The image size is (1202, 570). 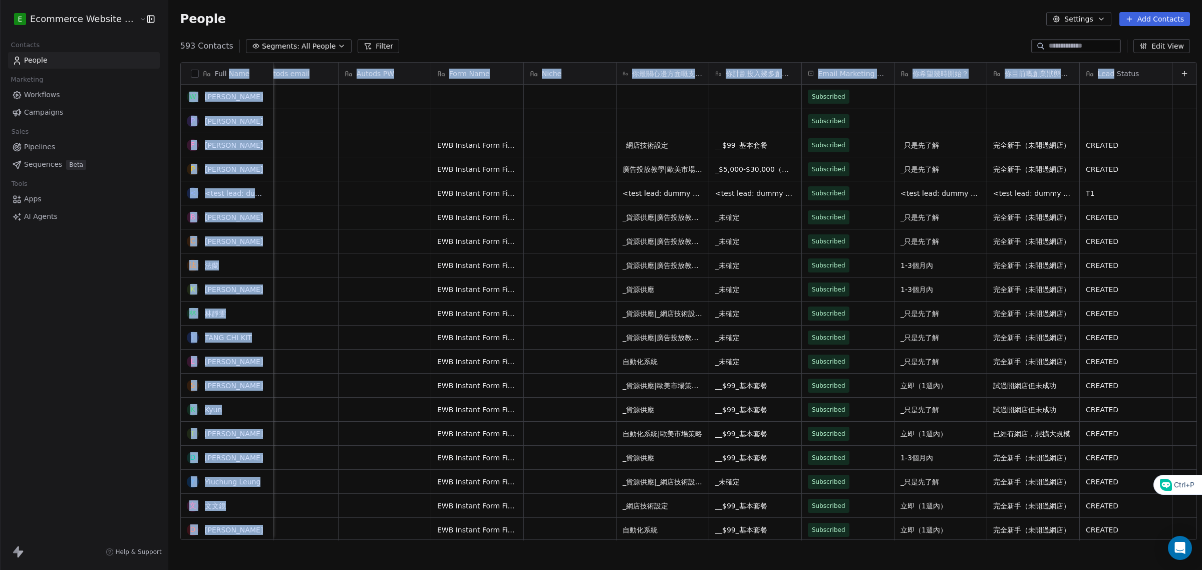 I want to click on a: AI Agents, so click(x=84, y=216).